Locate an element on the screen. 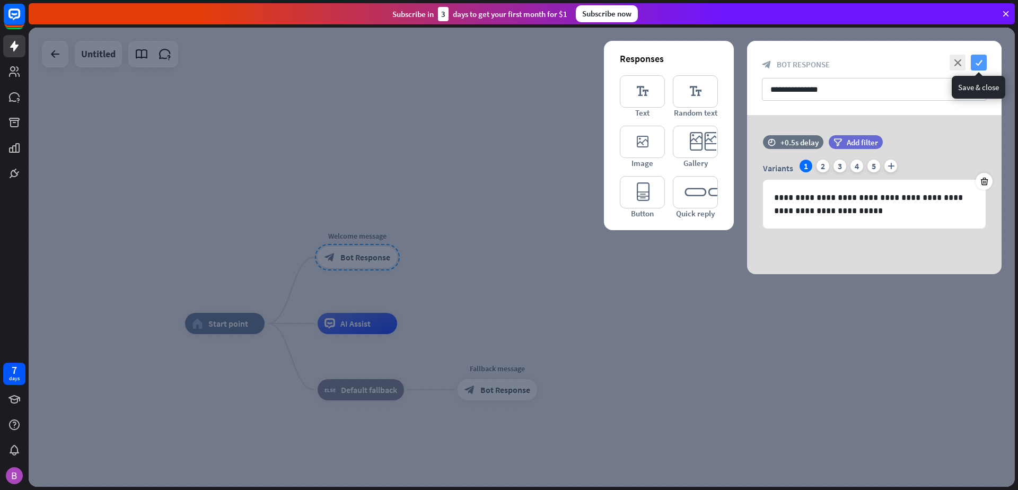 Image resolution: width=1018 pixels, height=490 pixels. ya-tr-span: days to get your first month for $1 is located at coordinates (510, 14).